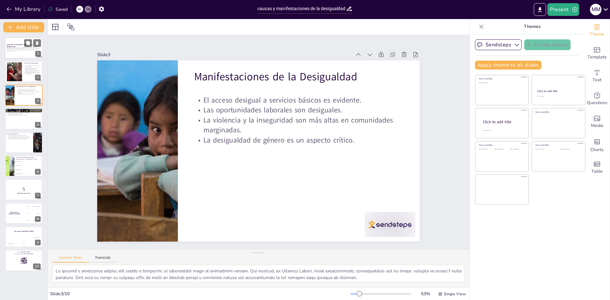  I want to click on span: Discriminación social, so click(29, 170).